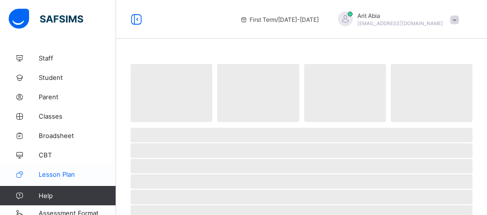 This screenshot has height=215, width=487. Describe the element at coordinates (46, 19) in the screenshot. I see `img: safsims` at that location.